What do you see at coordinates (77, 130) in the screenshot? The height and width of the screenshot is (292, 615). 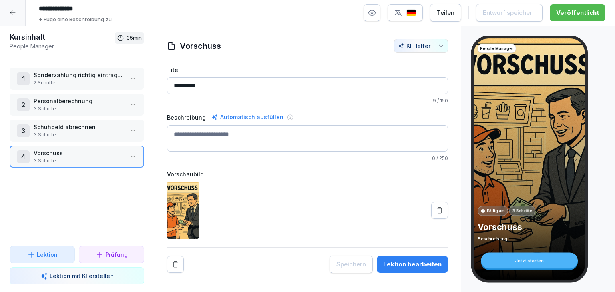 I see `div: 3Schuhgeld abrechnen3 Schritte` at bounding box center [77, 130].